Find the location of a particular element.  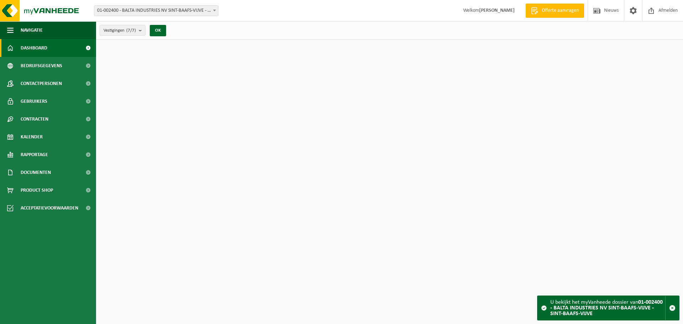

span: Gebruikers is located at coordinates (34, 101).